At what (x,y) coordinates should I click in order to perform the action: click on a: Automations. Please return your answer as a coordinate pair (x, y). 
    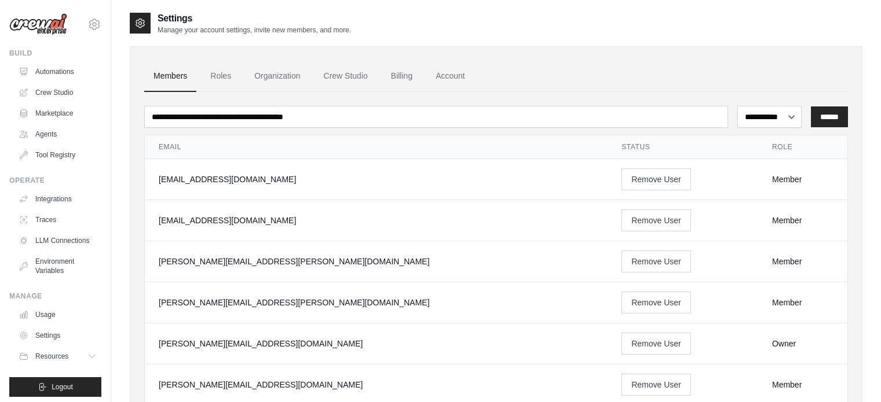
    Looking at the image, I should click on (57, 72).